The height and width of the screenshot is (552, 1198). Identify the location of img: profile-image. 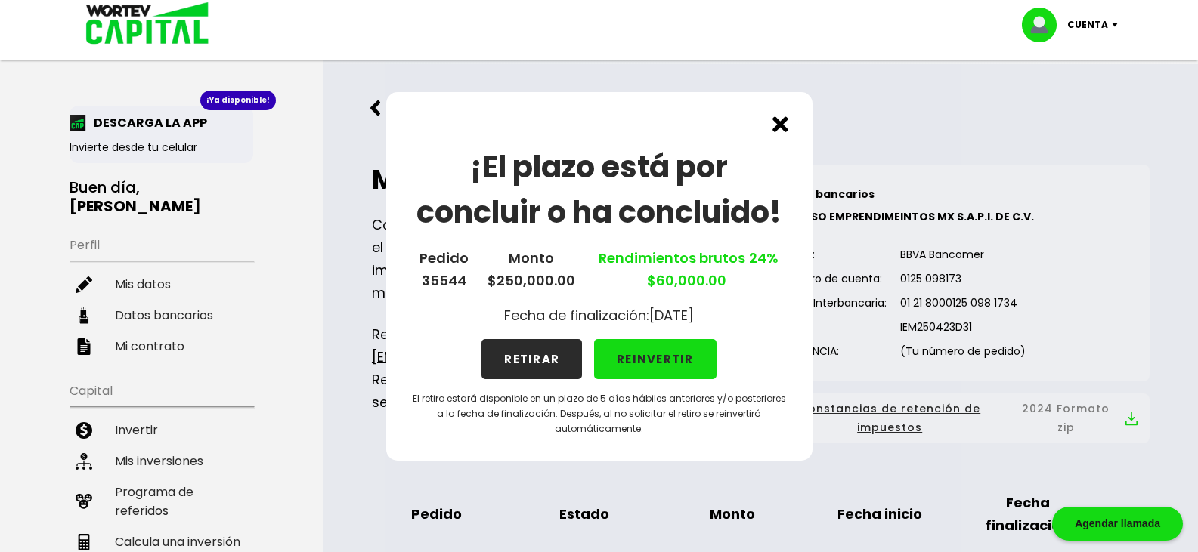
(1044, 25).